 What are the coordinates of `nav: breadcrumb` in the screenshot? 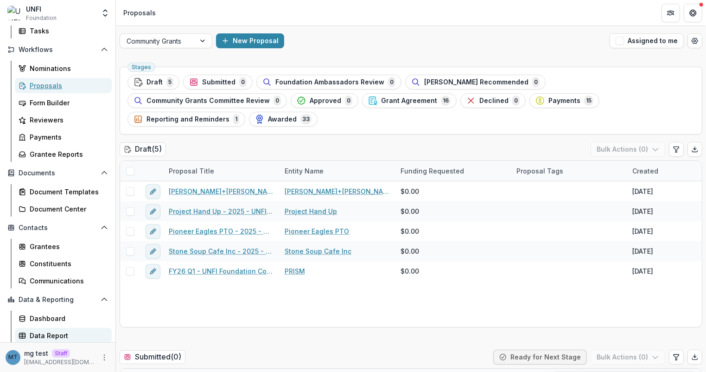 It's located at (139, 13).